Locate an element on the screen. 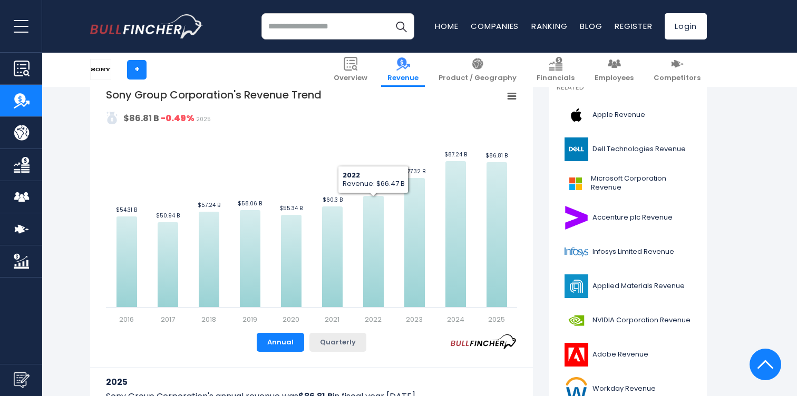  img: ADBE logo is located at coordinates (576, 355).